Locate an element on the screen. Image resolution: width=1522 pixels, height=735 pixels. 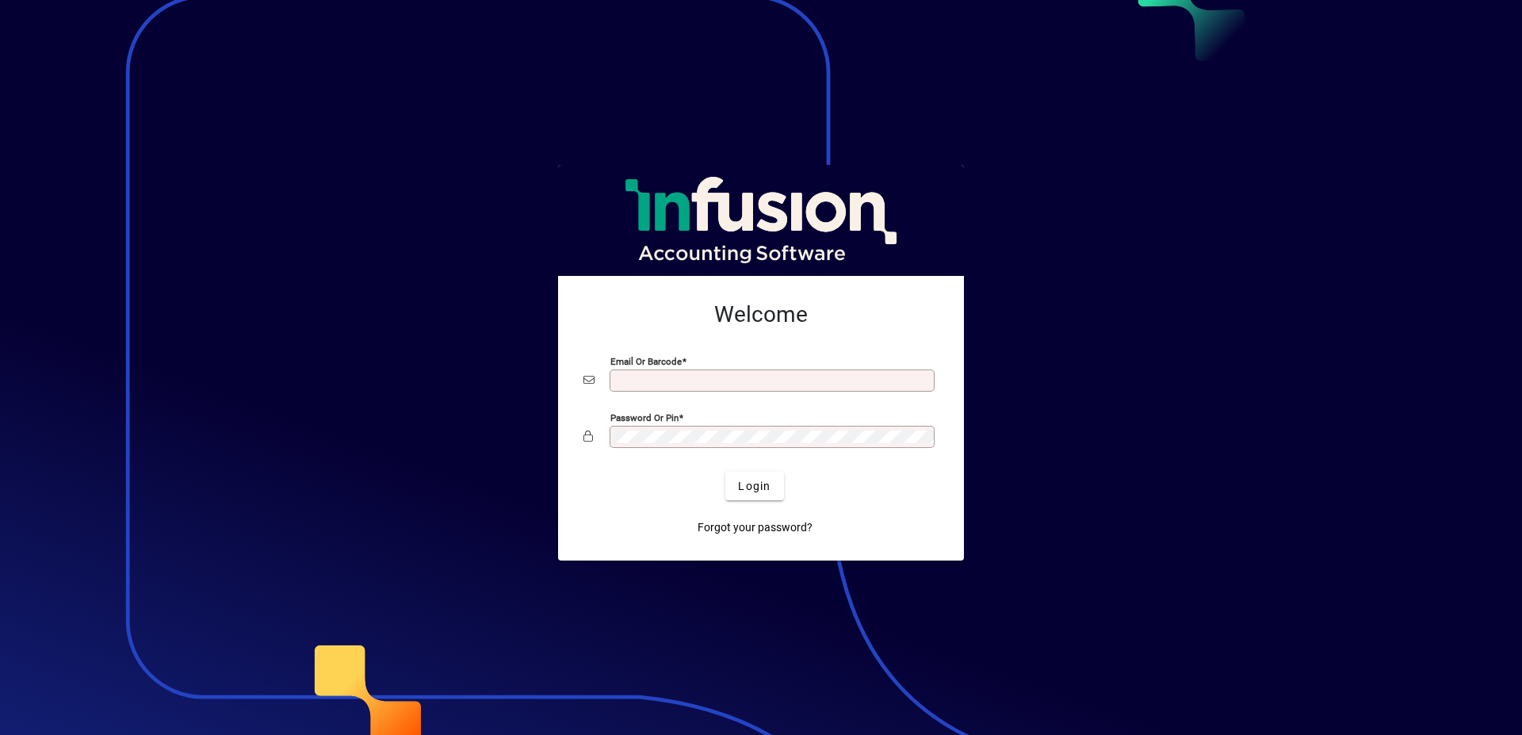
mat-label: Password or Pin is located at coordinates (644, 418).